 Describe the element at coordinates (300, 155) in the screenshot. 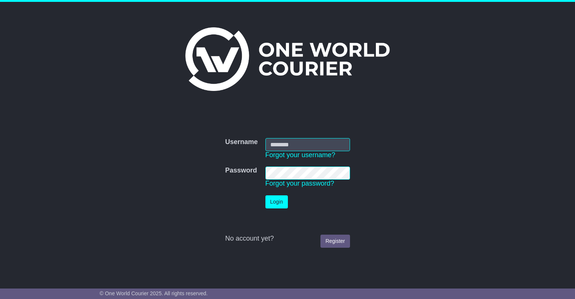

I see `a: Forgot your username?` at that location.